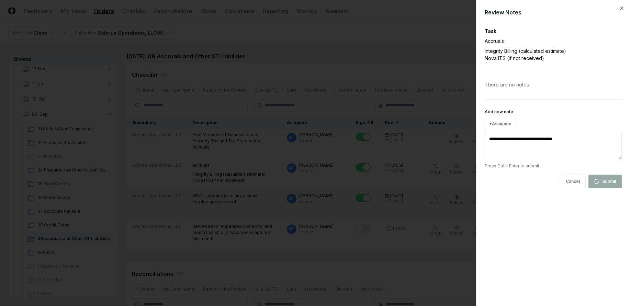 This screenshot has height=306, width=630. What do you see at coordinates (553, 31) in the screenshot?
I see `div: Task` at bounding box center [553, 31].